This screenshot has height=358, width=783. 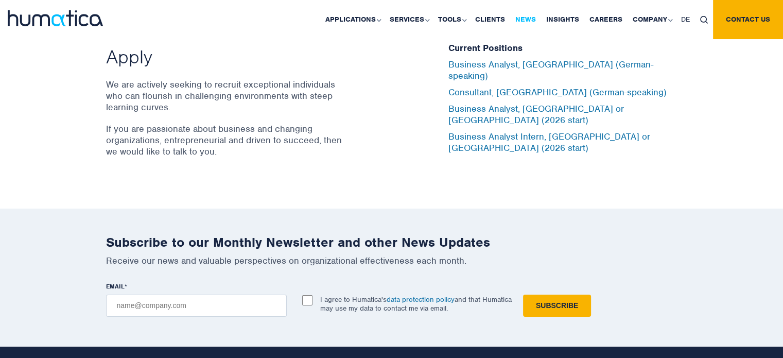 I want to click on img: search_icon, so click(x=704, y=20).